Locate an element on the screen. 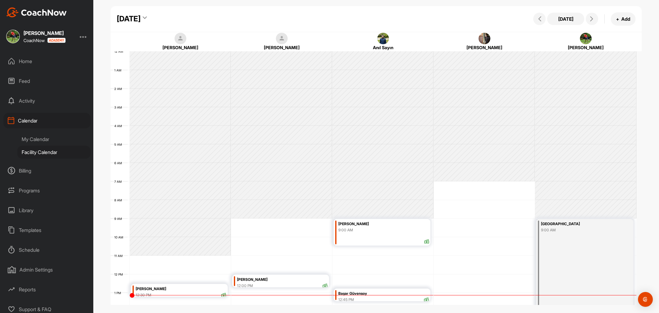  div: 9 AM is located at coordinates (119, 218).